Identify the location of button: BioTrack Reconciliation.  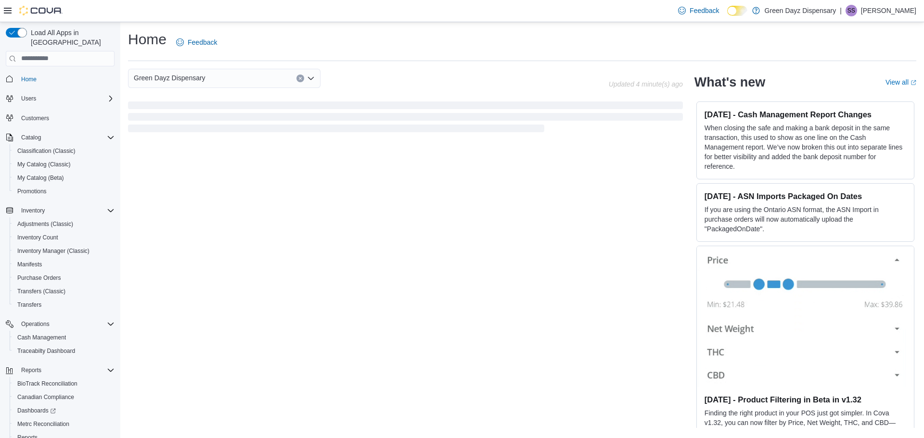
(64, 384).